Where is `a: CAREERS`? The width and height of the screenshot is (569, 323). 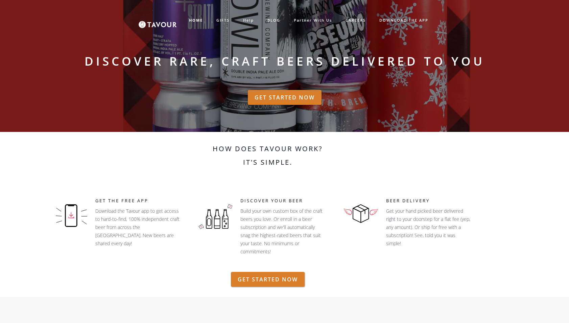
a: CAREERS is located at coordinates (356, 20).